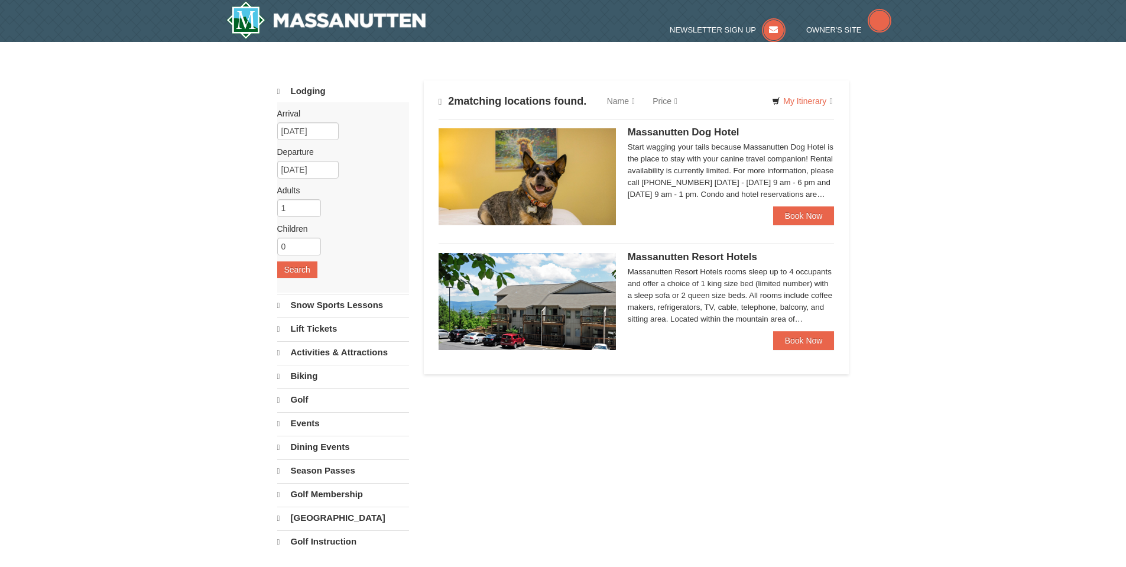  What do you see at coordinates (849, 30) in the screenshot?
I see `a: Owner's Site` at bounding box center [849, 30].